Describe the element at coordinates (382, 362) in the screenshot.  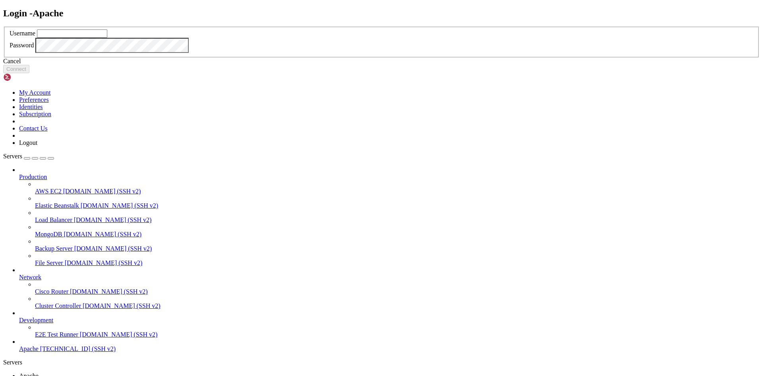
I see `div: Servers` at that location.